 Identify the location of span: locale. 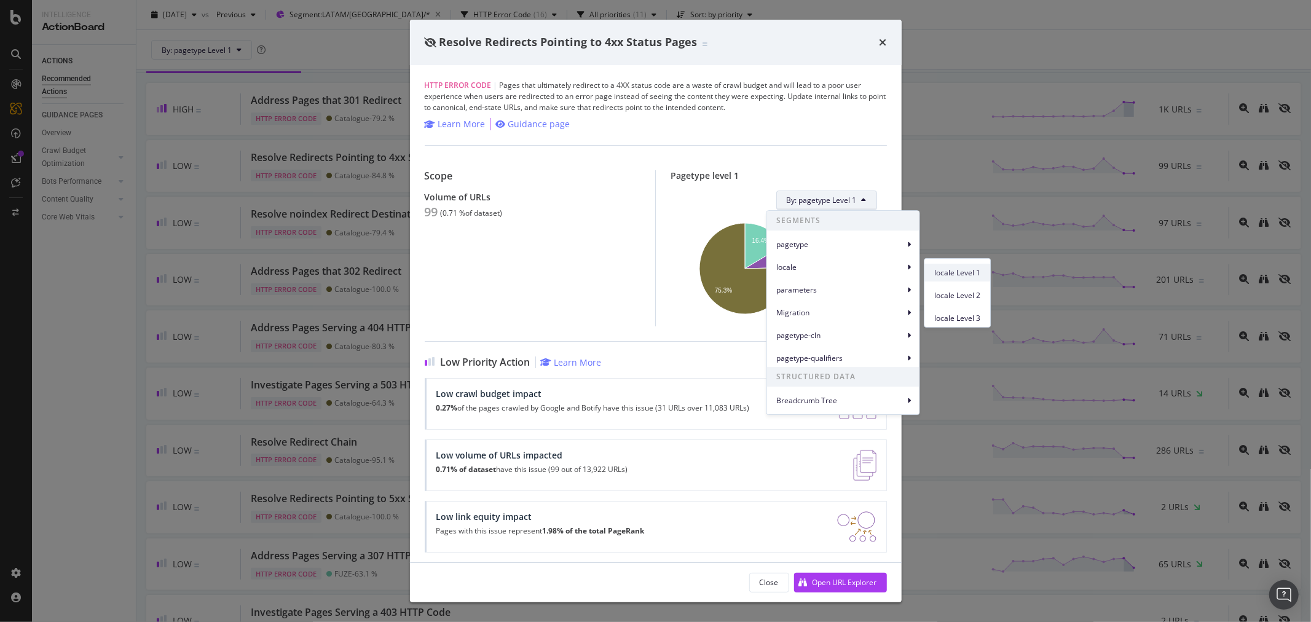
(841, 267).